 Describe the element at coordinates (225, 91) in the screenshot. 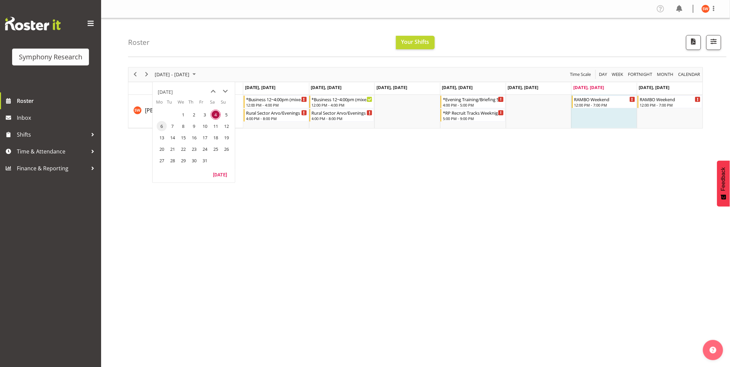

I see `button: next month` at that location.